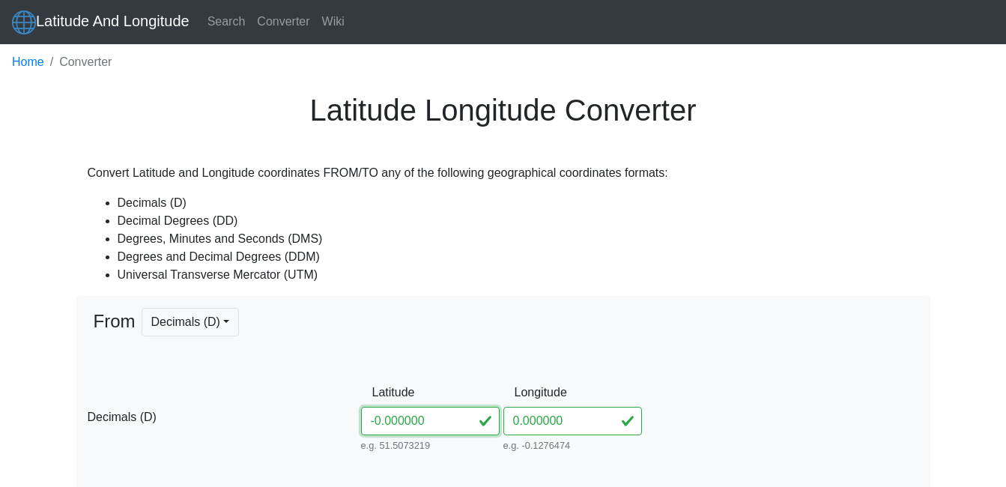  What do you see at coordinates (518, 203) in the screenshot?
I see `li: Decimals (D)` at bounding box center [518, 203].